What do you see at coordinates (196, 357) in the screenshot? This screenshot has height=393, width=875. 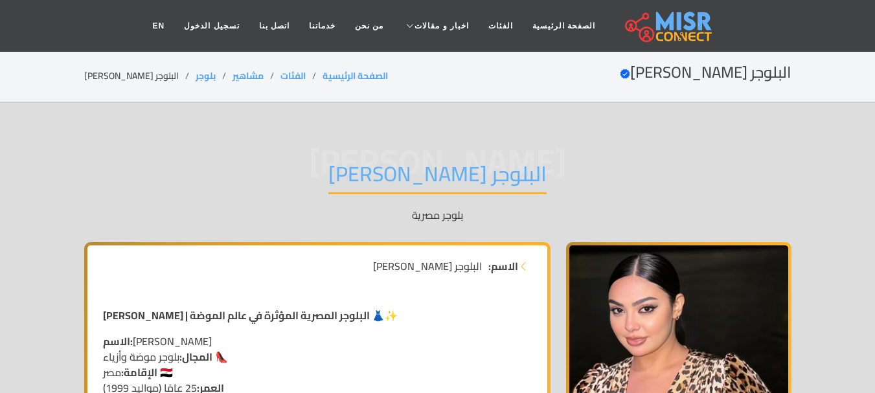 I see `strong: المجال:` at bounding box center [196, 357].